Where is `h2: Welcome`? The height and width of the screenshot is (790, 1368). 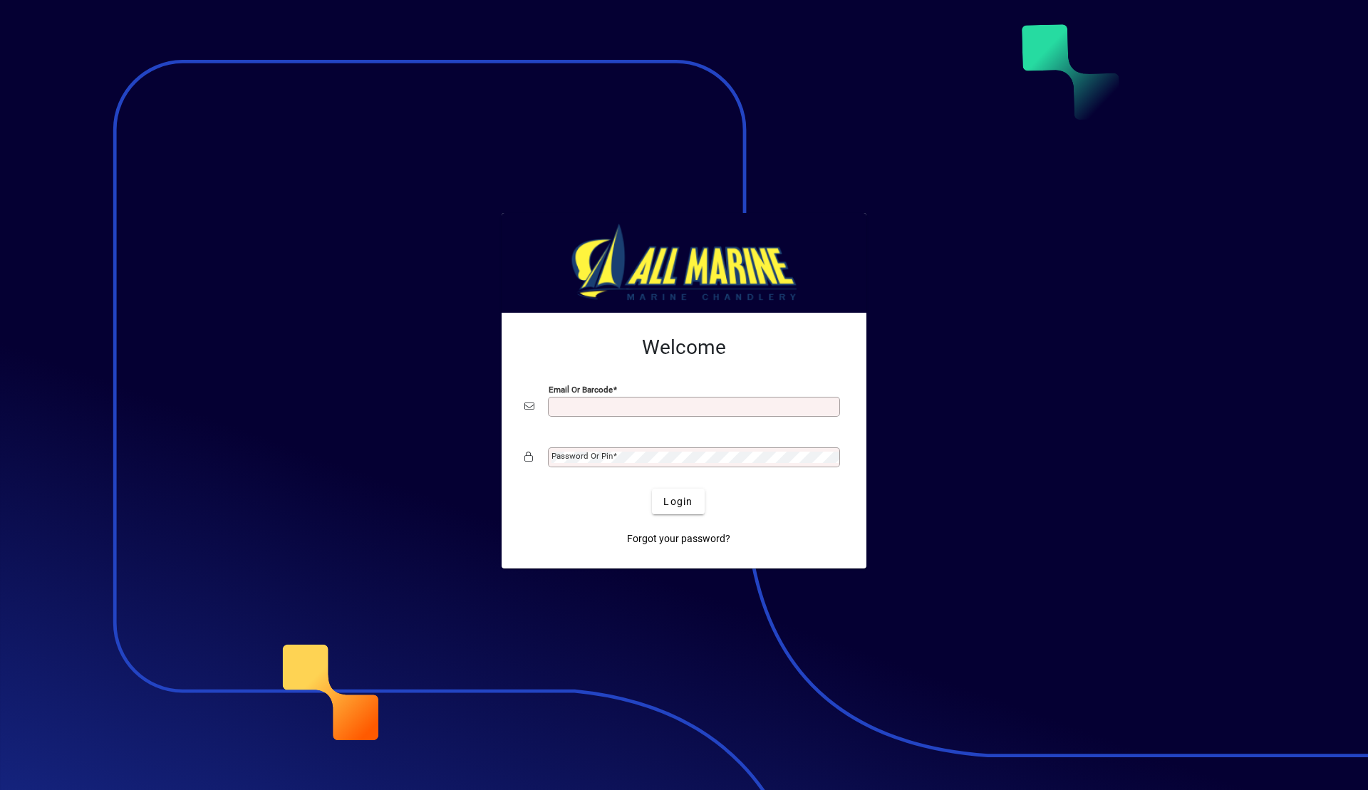
h2: Welcome is located at coordinates (684, 348).